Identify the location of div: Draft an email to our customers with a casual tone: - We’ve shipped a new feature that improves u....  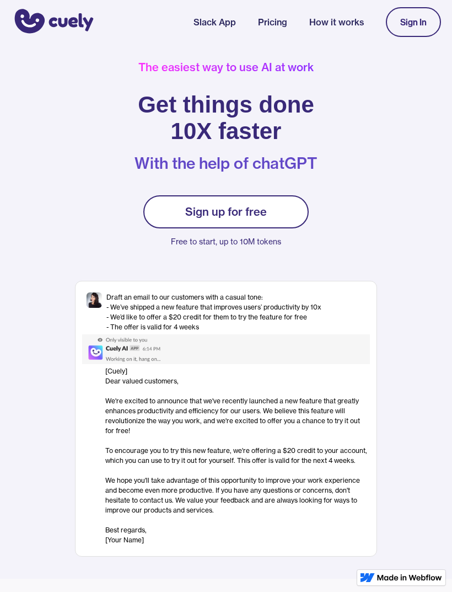
(214, 312).